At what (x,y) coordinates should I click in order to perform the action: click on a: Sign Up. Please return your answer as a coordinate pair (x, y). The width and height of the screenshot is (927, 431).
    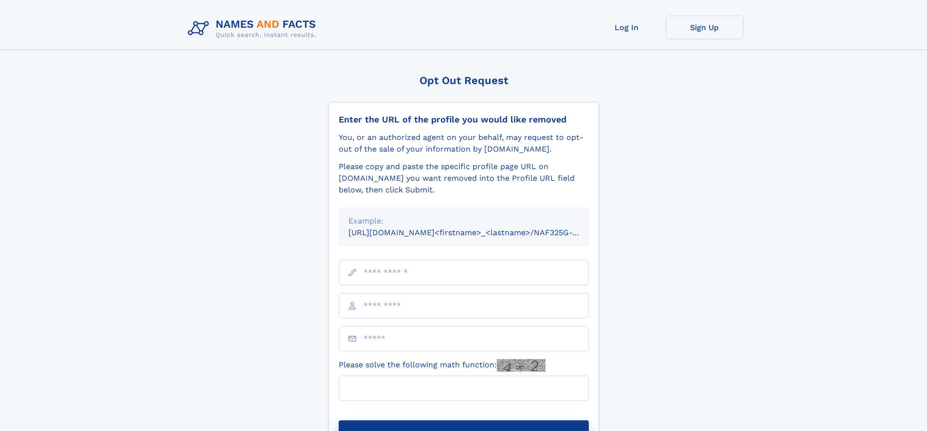
    Looking at the image, I should click on (704, 27).